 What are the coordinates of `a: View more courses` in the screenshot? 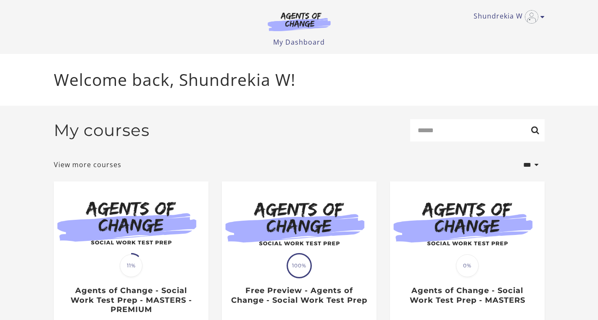 It's located at (87, 164).